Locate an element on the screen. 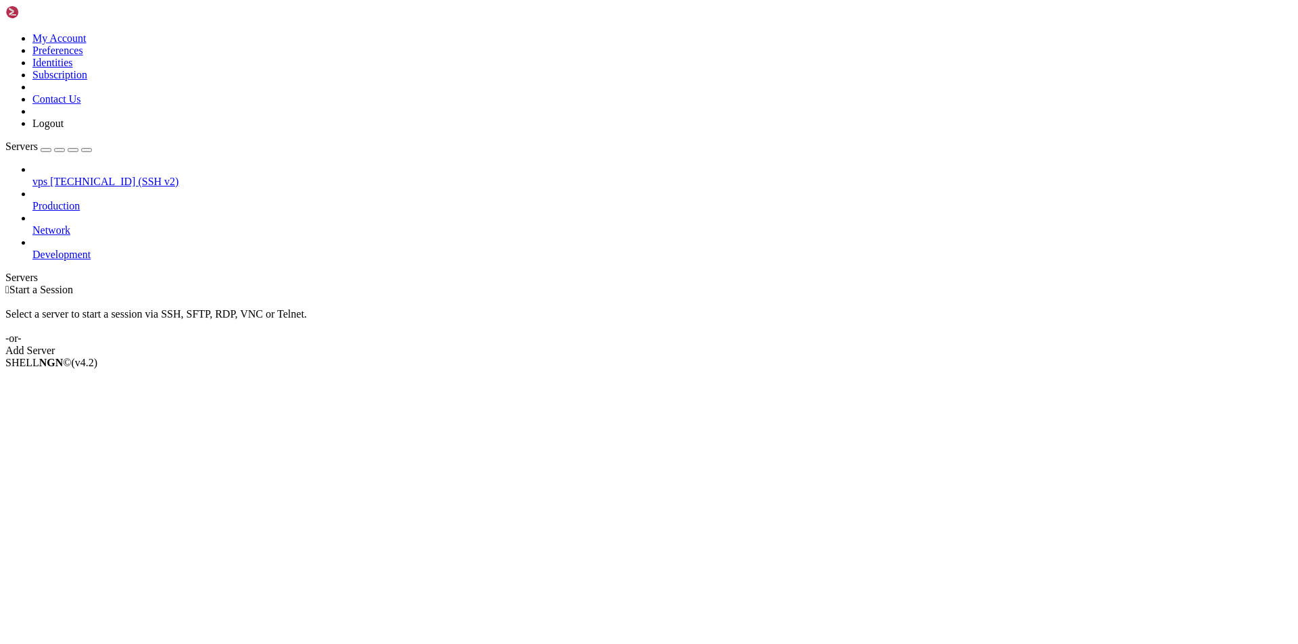  div: Add Server is located at coordinates (649, 351).